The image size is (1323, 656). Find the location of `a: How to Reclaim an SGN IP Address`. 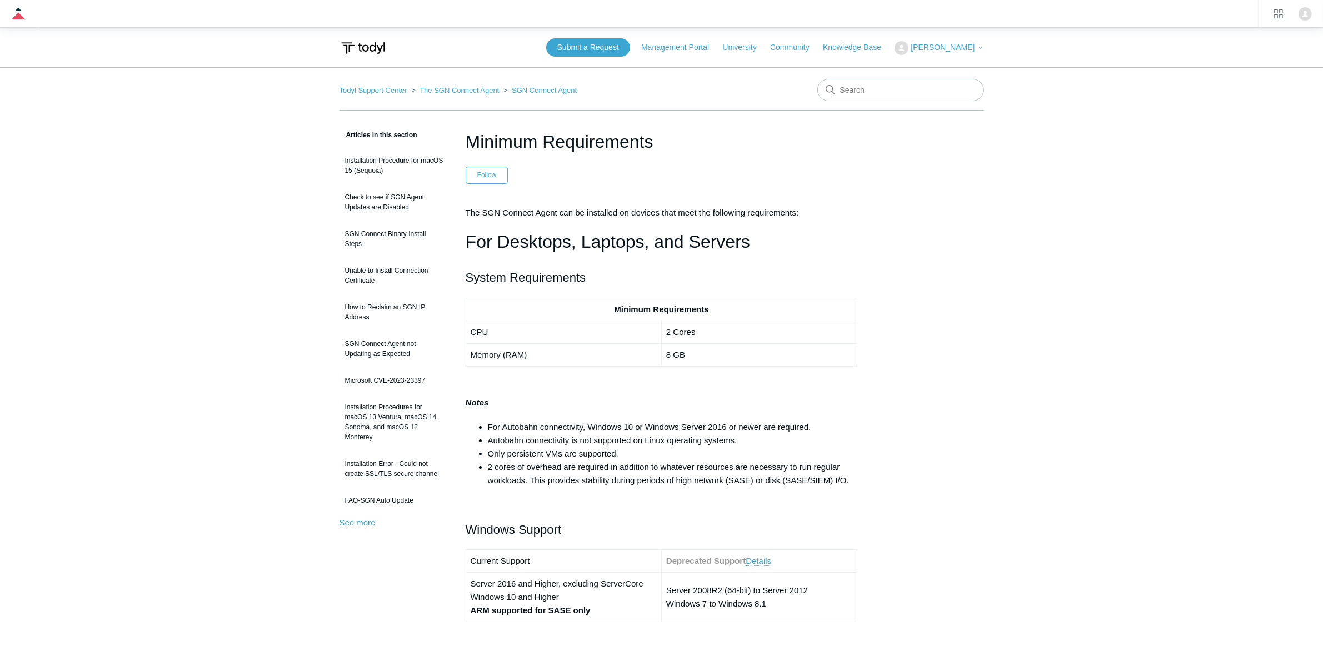

a: How to Reclaim an SGN IP Address is located at coordinates (394, 312).